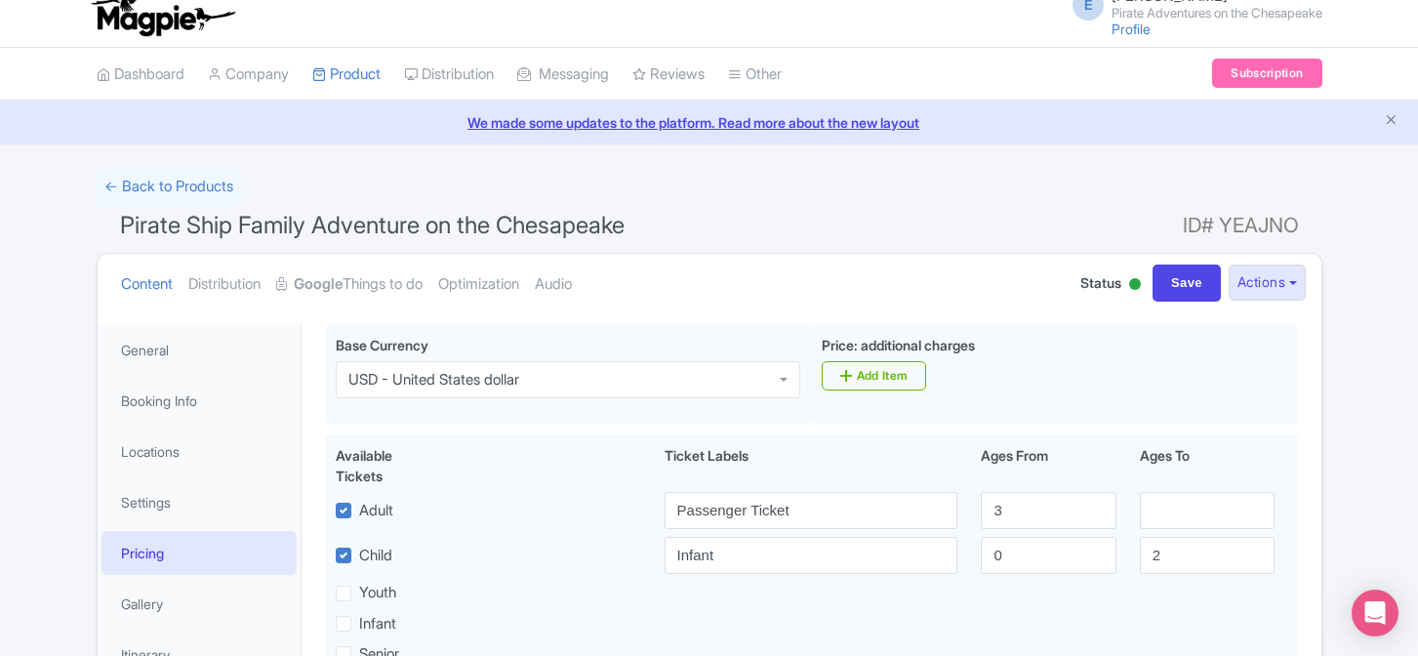  Describe the element at coordinates (1375, 613) in the screenshot. I see `div: Open Intercom Messenger` at that location.